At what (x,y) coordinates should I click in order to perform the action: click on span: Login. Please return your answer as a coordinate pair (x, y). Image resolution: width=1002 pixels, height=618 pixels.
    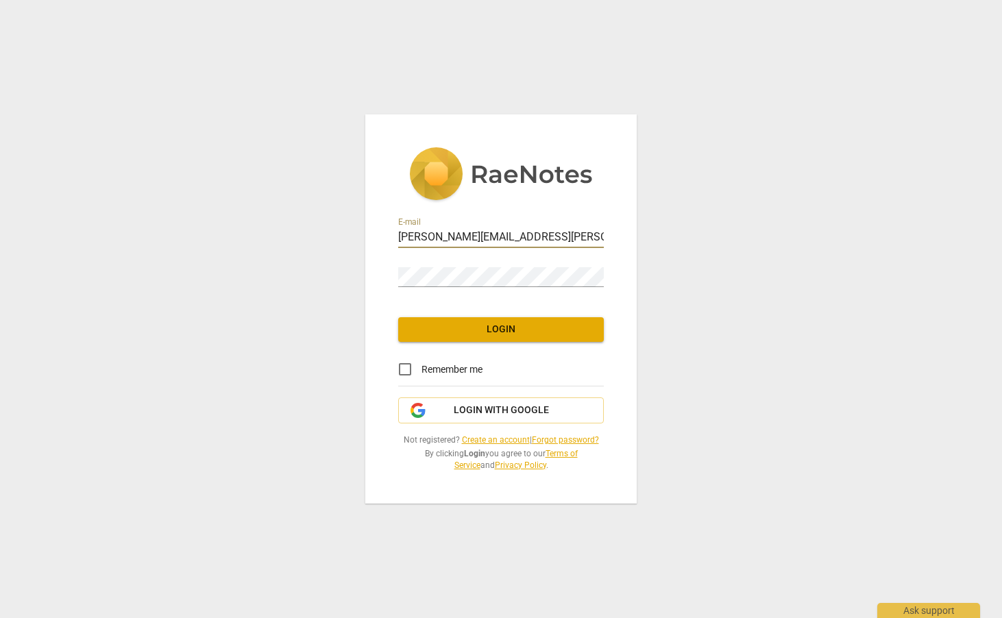
    Looking at the image, I should click on (501, 330).